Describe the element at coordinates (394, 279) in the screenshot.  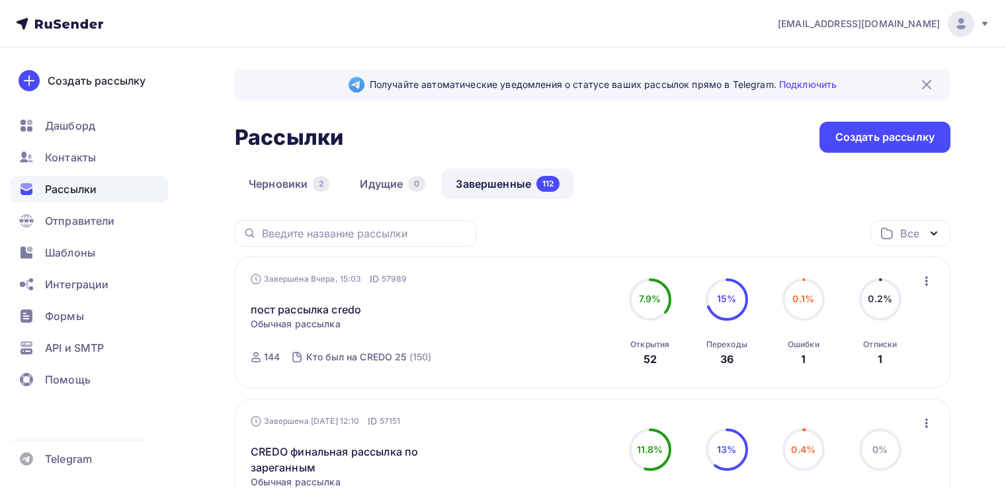
I see `span: 57989` at that location.